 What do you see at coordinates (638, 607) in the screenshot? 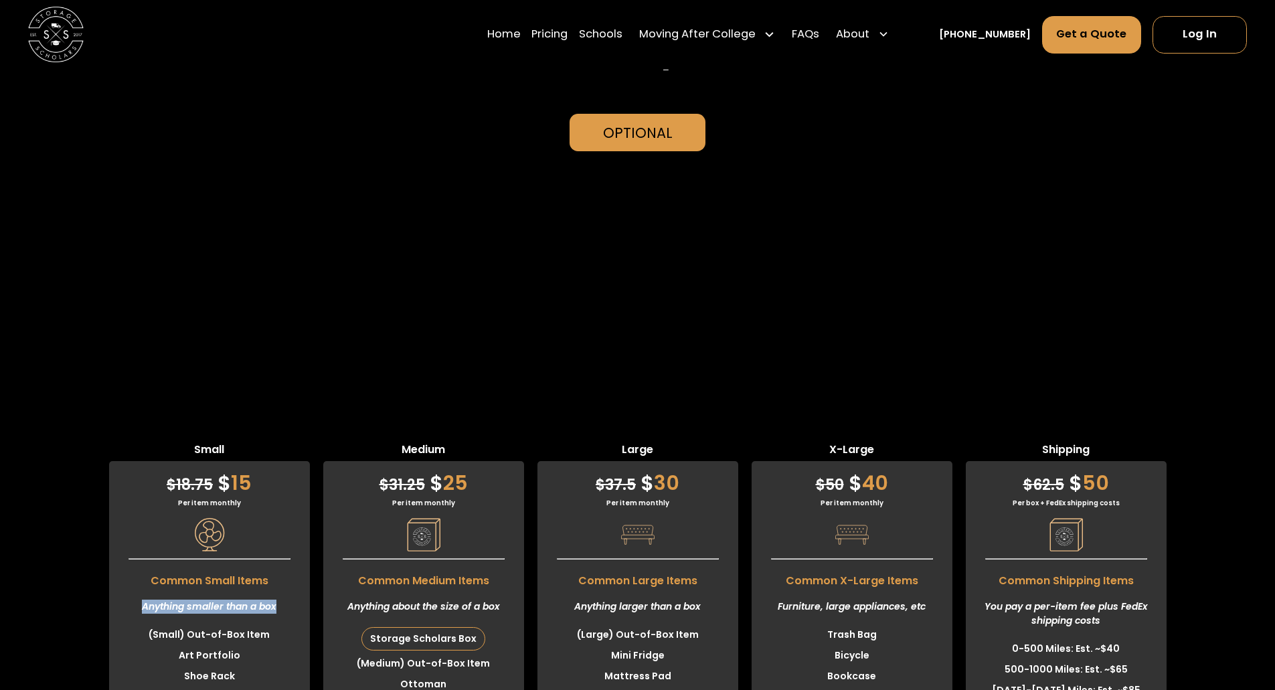
I see `div: Anything larger than a box` at bounding box center [638, 607].